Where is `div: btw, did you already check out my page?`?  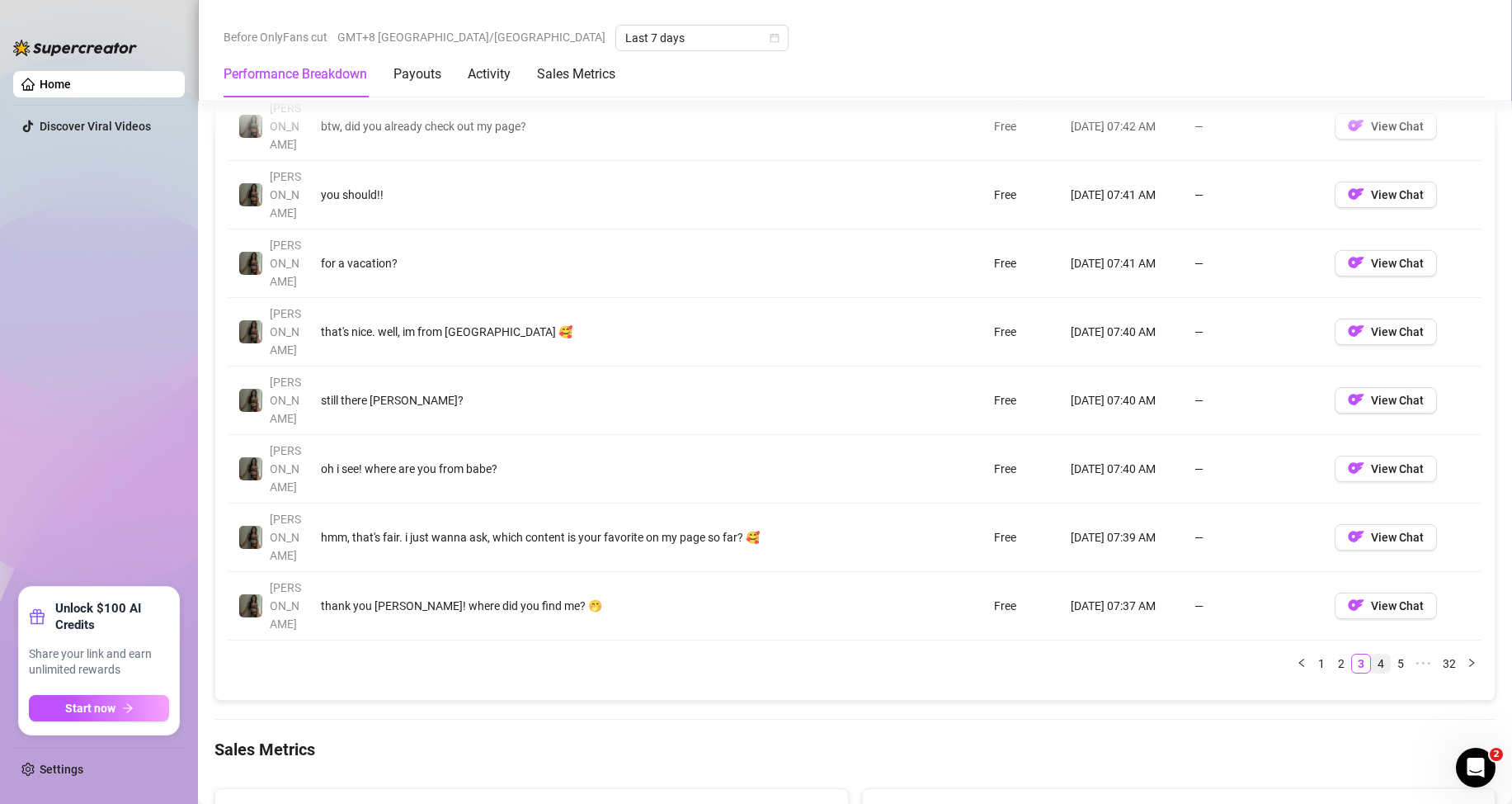
div: btw, did you already check out my page? is located at coordinates (605, 126).